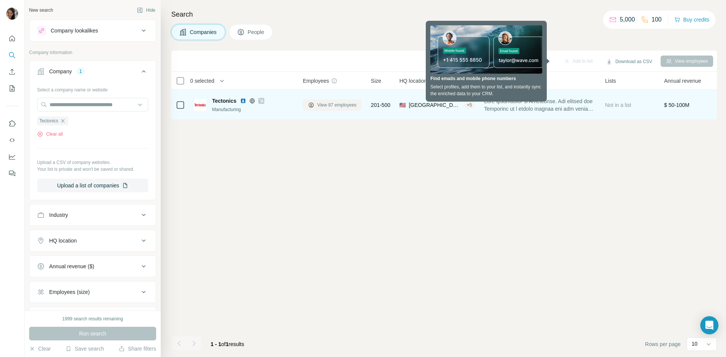 The width and height of the screenshot is (726, 357). What do you see at coordinates (63, 241) in the screenshot?
I see `div: HQ location` at bounding box center [63, 241].